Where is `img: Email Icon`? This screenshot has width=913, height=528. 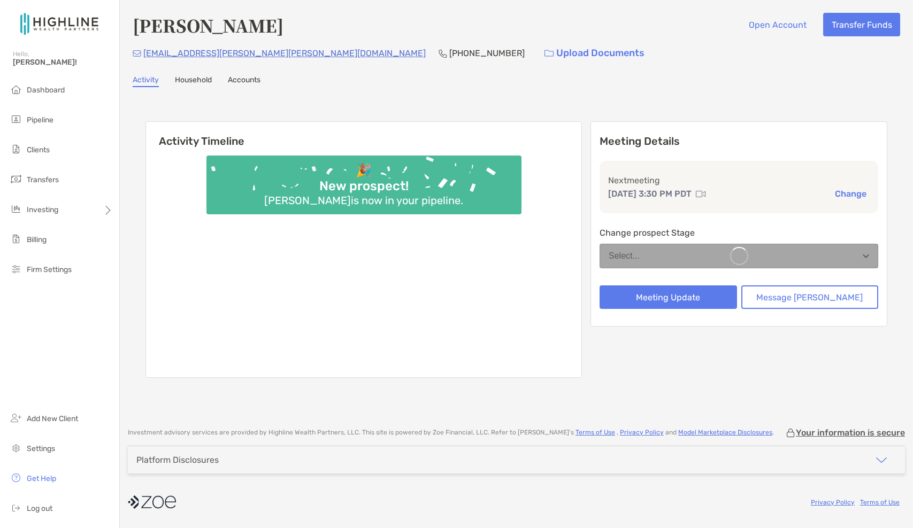 img: Email Icon is located at coordinates (137, 53).